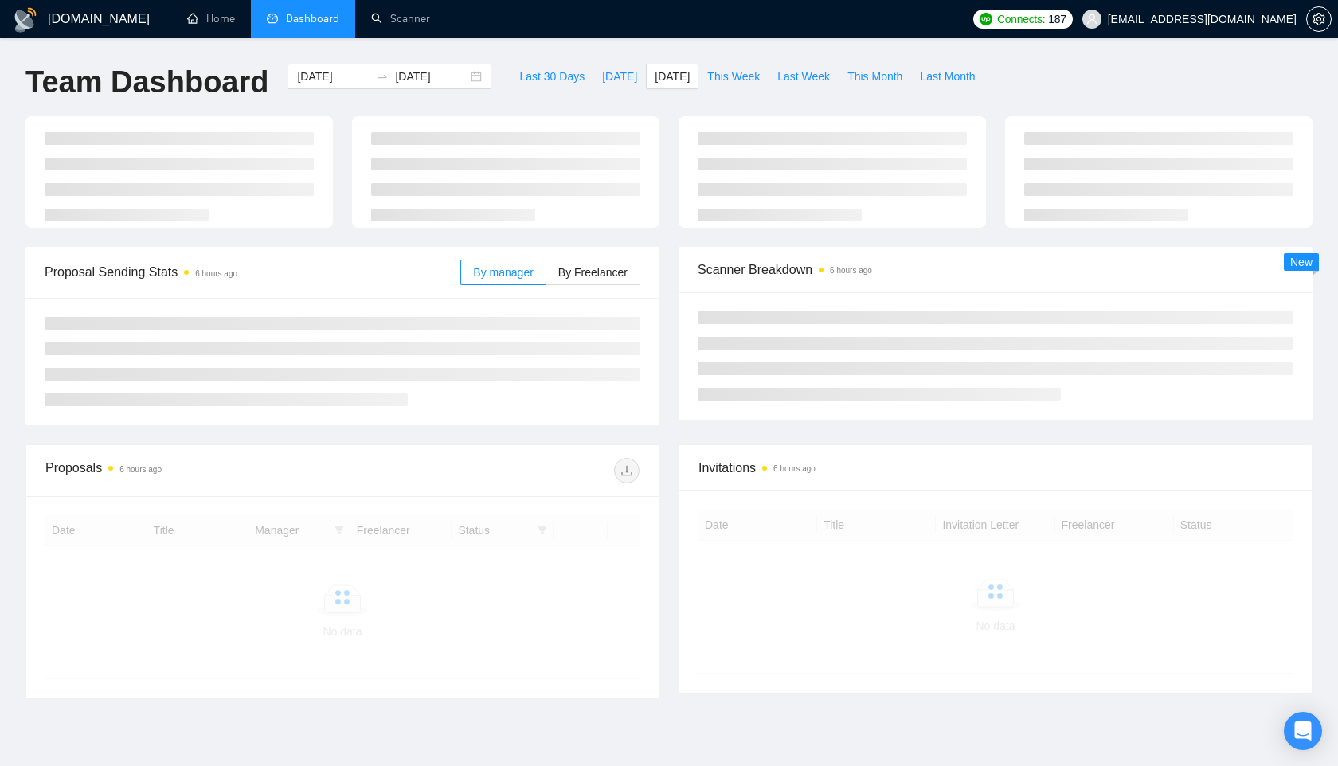 The image size is (1338, 766). I want to click on a: setting, so click(1319, 19).